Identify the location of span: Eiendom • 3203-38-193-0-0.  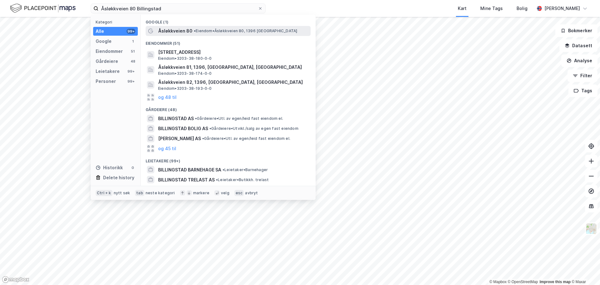
(185, 88).